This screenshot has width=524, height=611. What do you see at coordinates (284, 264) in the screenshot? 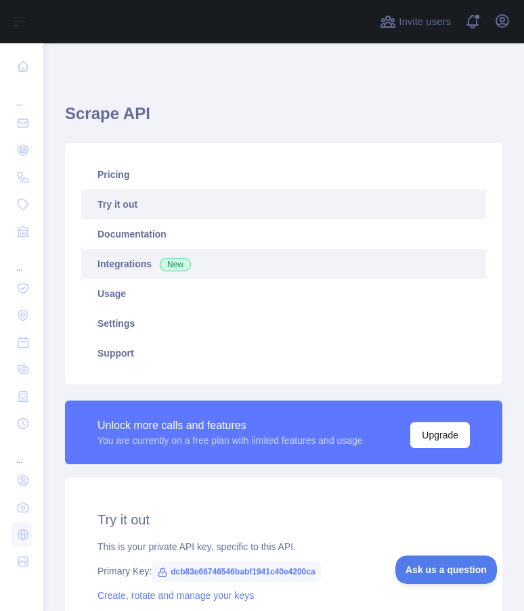
I see `a: Integrations New` at bounding box center [284, 264].